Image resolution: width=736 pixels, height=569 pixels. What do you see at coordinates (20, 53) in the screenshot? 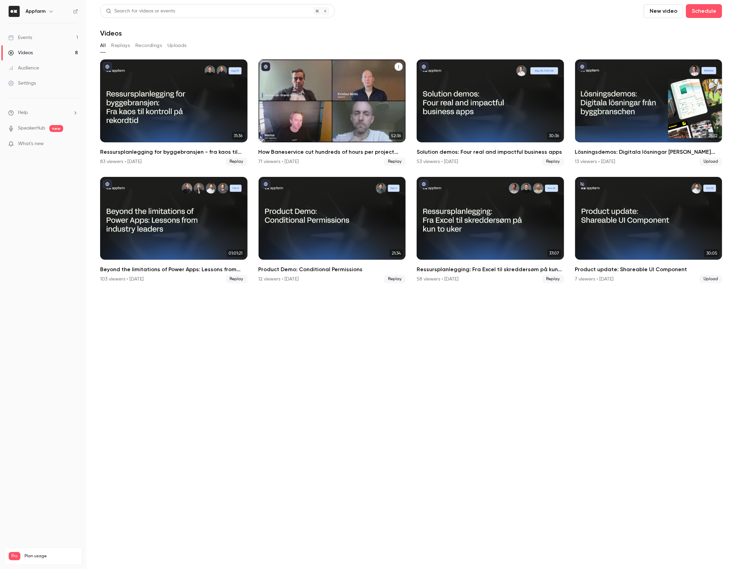
I see `div: Videos` at bounding box center [20, 53].